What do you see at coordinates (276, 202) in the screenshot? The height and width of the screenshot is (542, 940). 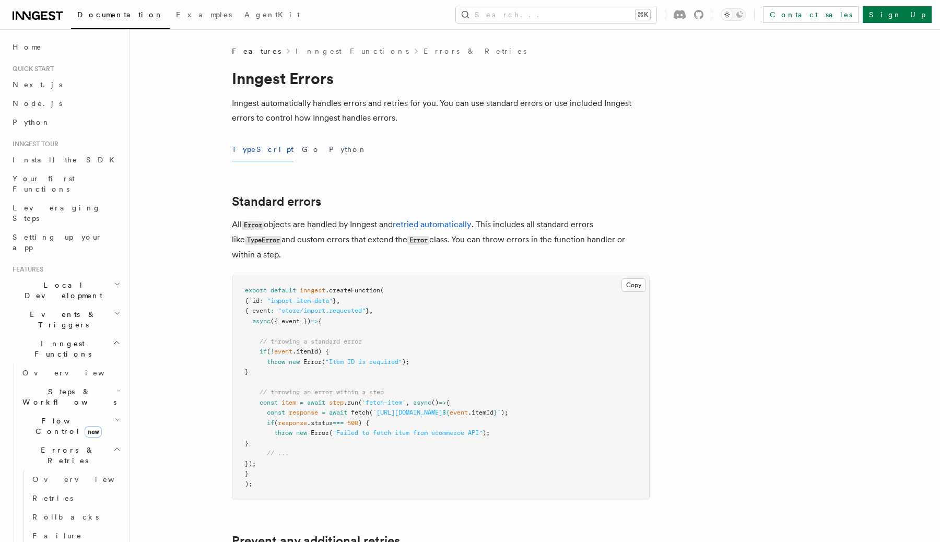 I see `a: Standard errors` at bounding box center [276, 202].